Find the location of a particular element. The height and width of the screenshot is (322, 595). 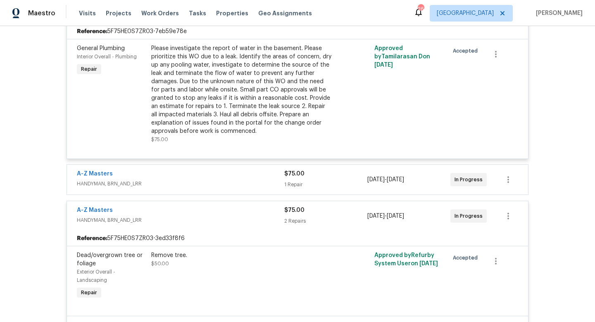

span: Approved by Tamilarasan D on is located at coordinates (402, 57).